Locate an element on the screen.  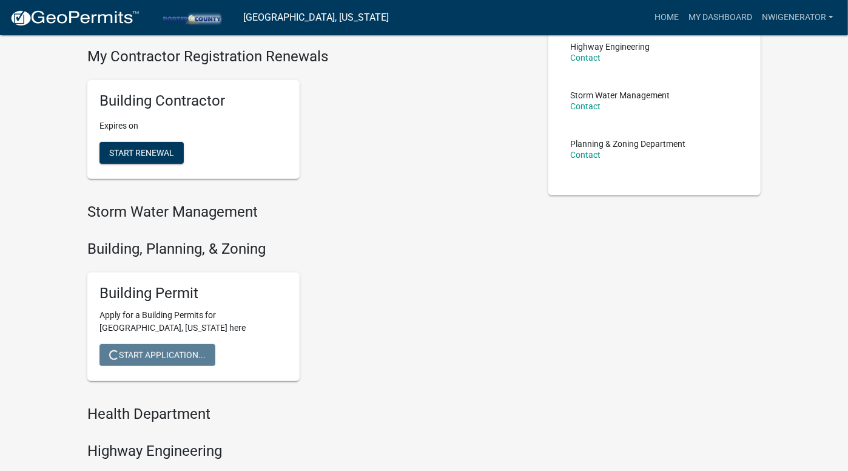
span: Start Renewal is located at coordinates (141, 153).